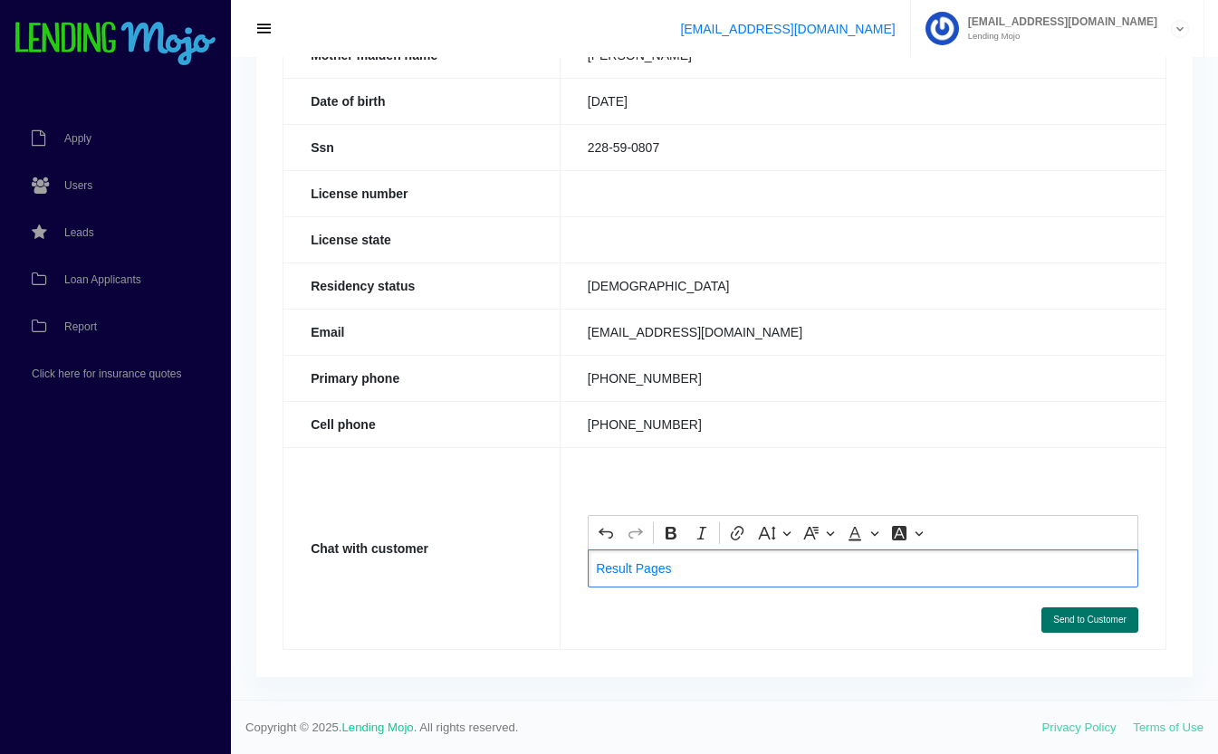 The width and height of the screenshot is (1218, 754). Describe the element at coordinates (1168, 727) in the screenshot. I see `a: Terms of Use` at that location.